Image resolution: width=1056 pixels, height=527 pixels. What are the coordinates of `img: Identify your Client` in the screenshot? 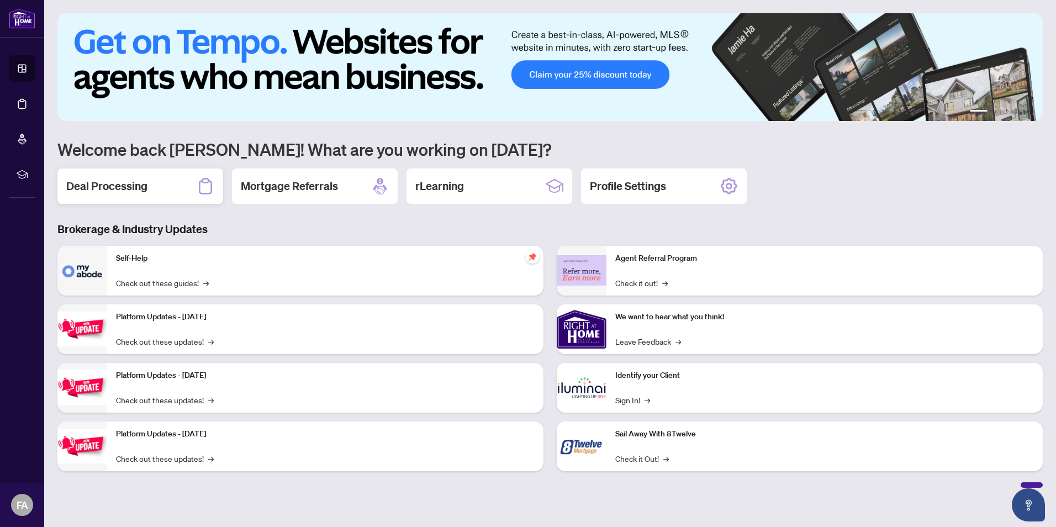 It's located at (581, 388).